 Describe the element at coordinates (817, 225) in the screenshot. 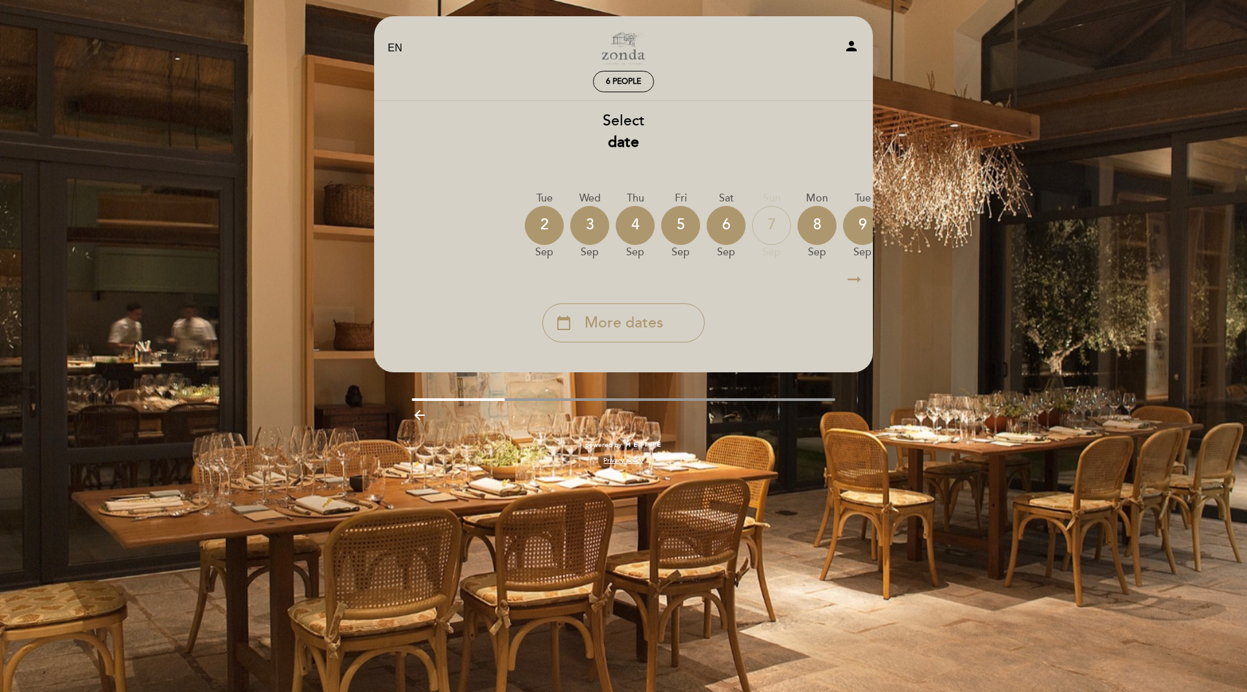

I see `div: 8` at that location.